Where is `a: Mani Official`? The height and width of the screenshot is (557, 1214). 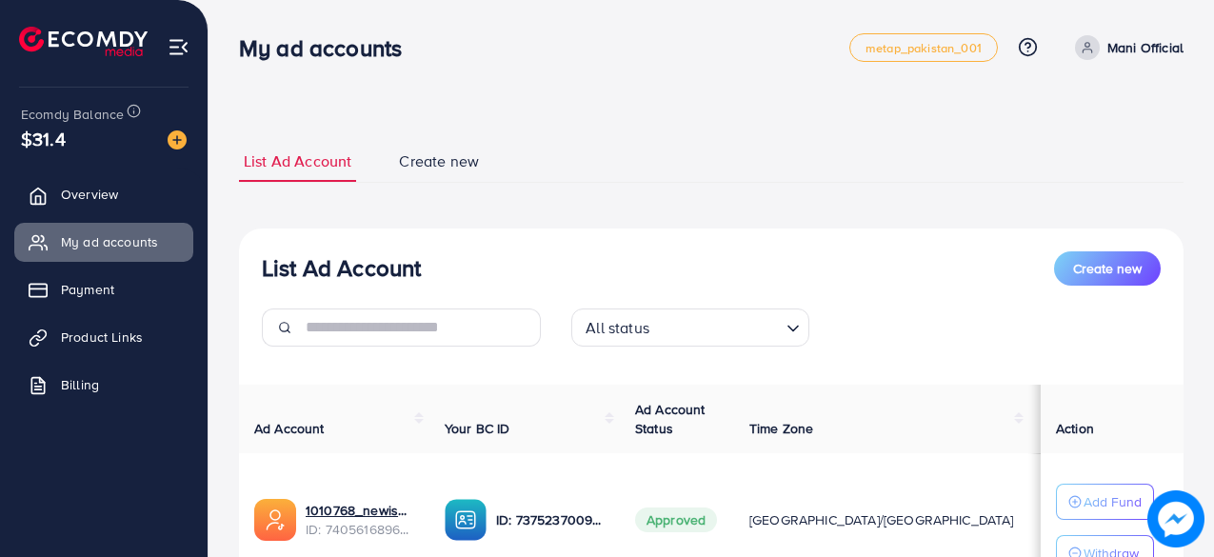
a: Mani Official is located at coordinates (1126, 48).